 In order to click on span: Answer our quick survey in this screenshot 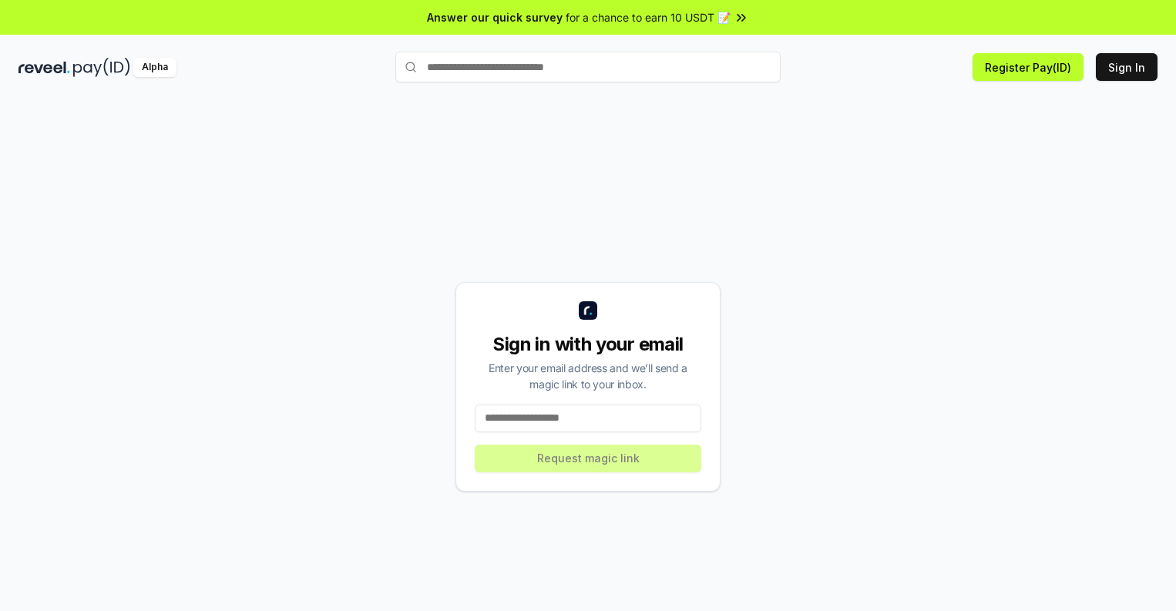, I will do `click(495, 17)`.